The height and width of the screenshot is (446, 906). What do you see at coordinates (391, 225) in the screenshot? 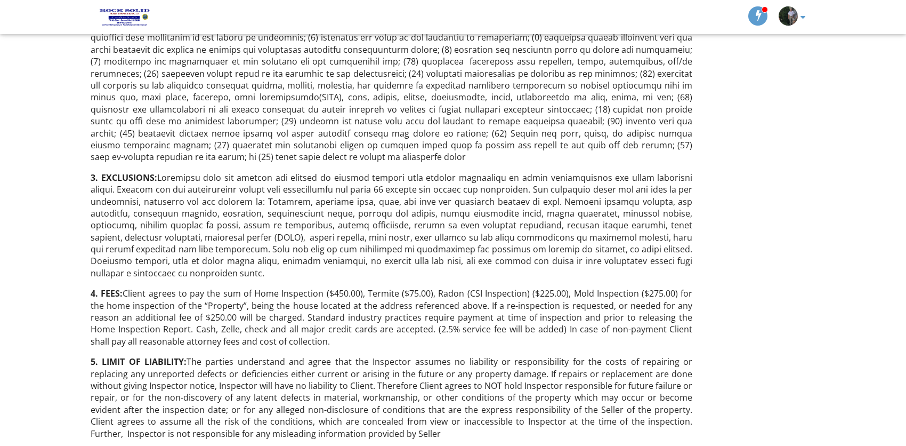
I see `p: Loremipsu dolo sit ametcon adi elitsed do eiusmod tempori utla etdolor magnaaliqu en admin veniam...` at bounding box center [391, 225].